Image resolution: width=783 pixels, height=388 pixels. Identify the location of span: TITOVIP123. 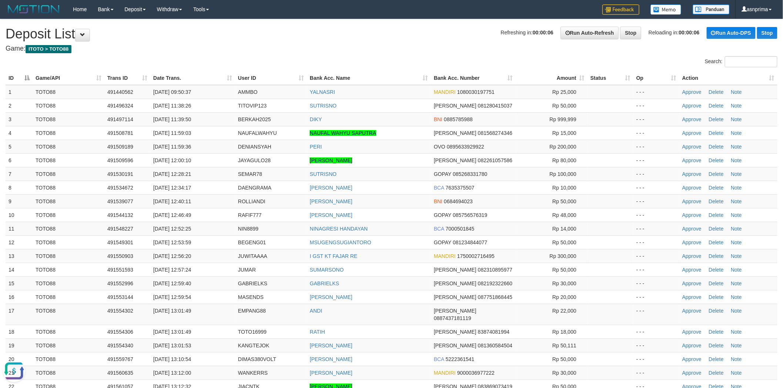
(252, 106).